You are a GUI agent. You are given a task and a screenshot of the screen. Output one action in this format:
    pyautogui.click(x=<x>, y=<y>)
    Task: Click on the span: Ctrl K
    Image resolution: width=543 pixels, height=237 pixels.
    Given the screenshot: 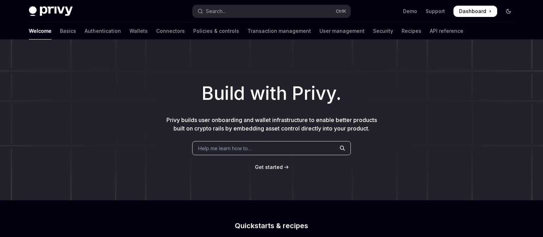 What is the action you would take?
    pyautogui.click(x=341, y=11)
    